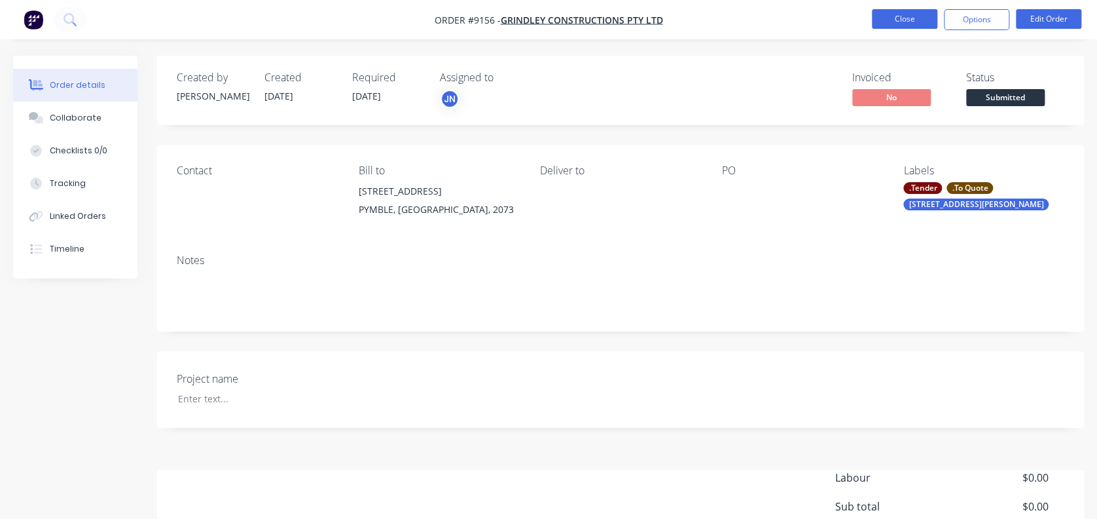  Describe the element at coordinates (75, 118) in the screenshot. I see `button: Collaborate` at that location.